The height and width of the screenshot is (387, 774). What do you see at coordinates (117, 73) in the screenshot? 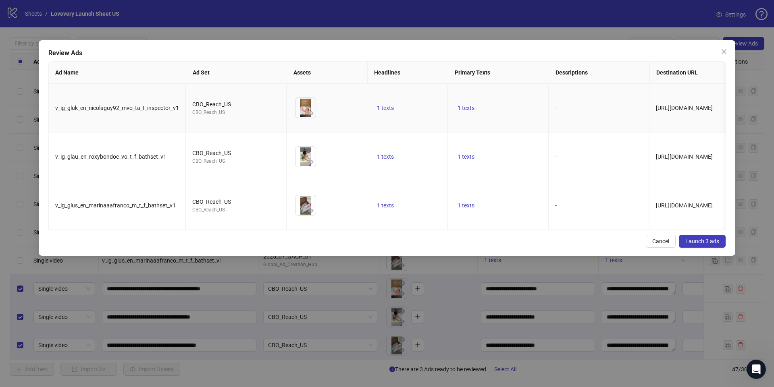
I see `th: Ad Name` at bounding box center [117, 73].